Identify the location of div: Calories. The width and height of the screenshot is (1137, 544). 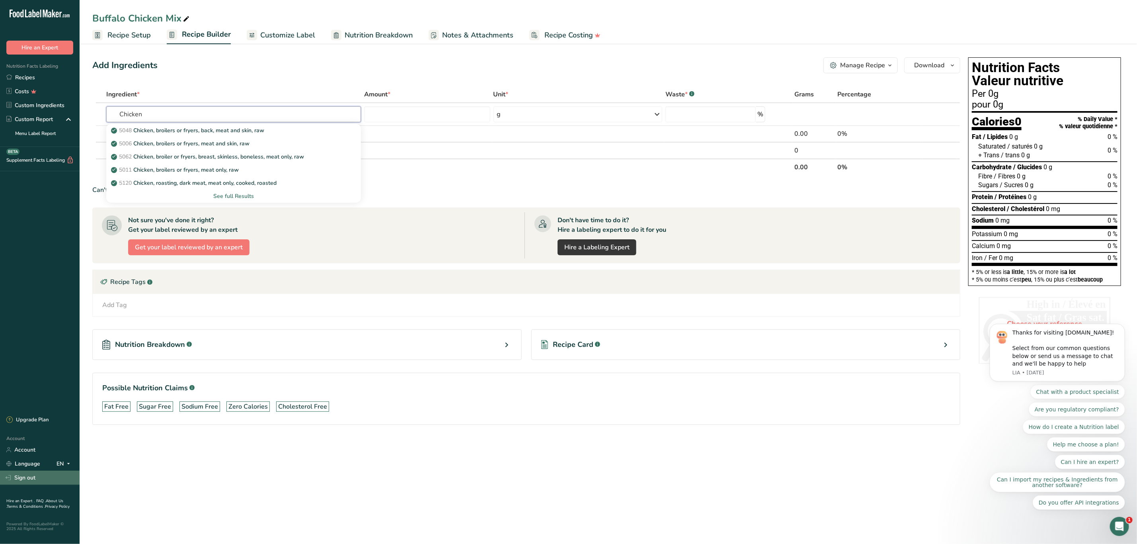
(996, 123).